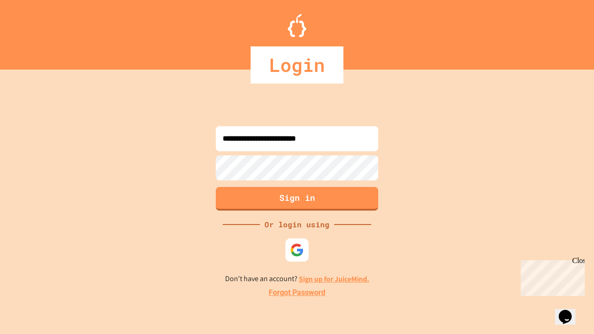 This screenshot has height=334, width=594. What do you see at coordinates (297, 26) in the screenshot?
I see `img: Logo.svg` at bounding box center [297, 26].